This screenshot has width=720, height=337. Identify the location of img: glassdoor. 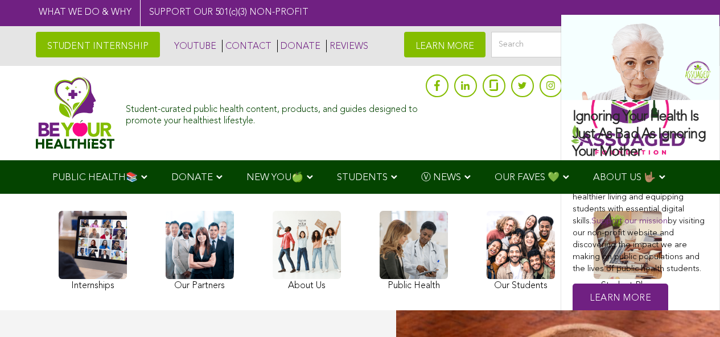
(493, 85).